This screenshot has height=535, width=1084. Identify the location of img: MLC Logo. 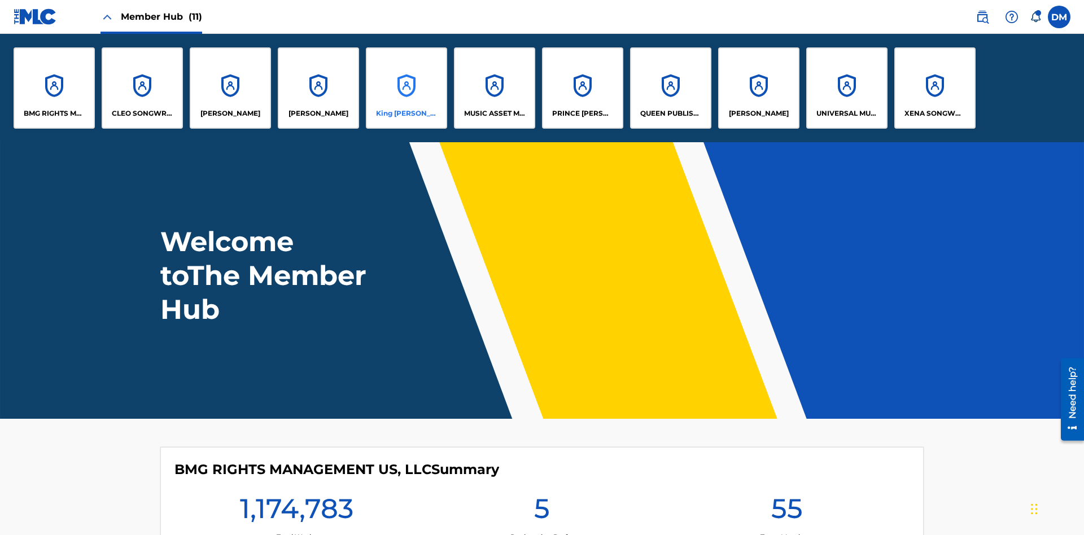
(35, 16).